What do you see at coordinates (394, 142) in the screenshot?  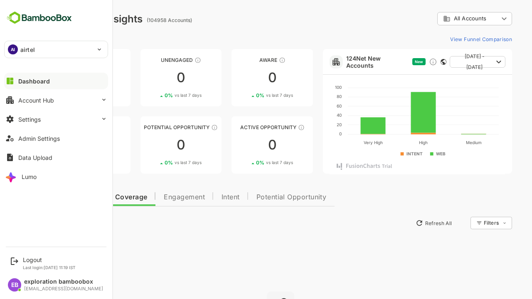 I see `text: High` at bounding box center [394, 142].